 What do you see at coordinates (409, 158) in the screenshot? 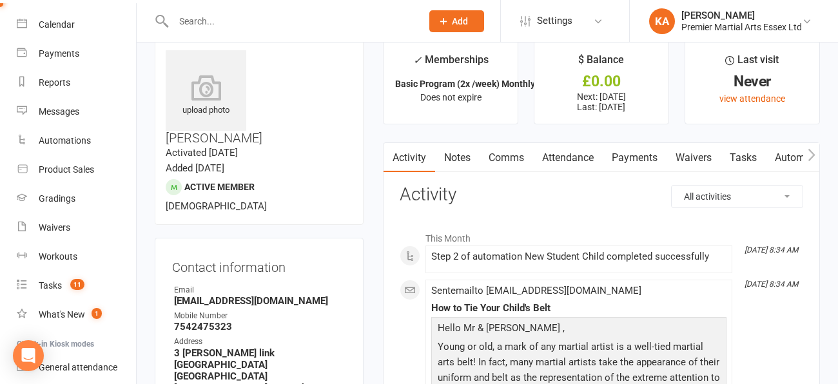
I see `a: Activity` at bounding box center [409, 158].